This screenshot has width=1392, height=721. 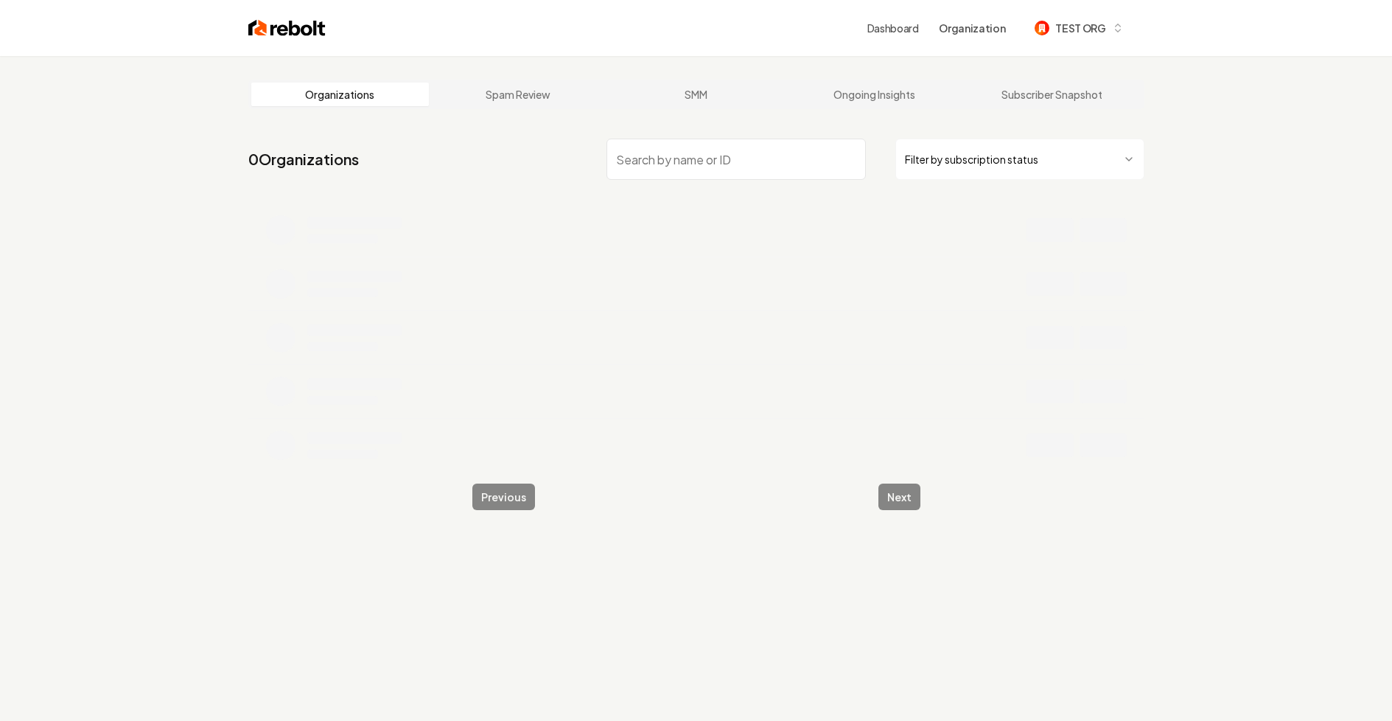 I want to click on a: SMM, so click(x=697, y=94).